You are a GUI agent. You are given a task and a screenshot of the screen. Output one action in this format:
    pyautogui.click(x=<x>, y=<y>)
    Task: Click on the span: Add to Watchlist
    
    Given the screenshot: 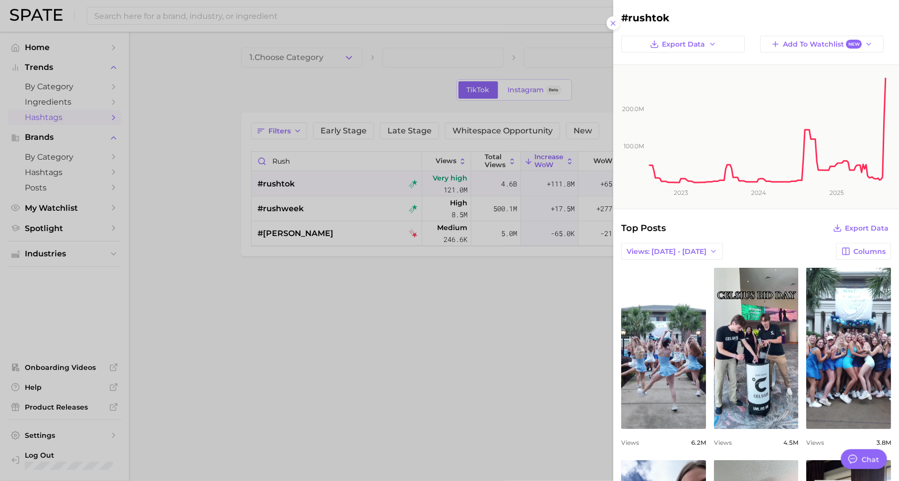 What is the action you would take?
    pyautogui.click(x=822, y=44)
    